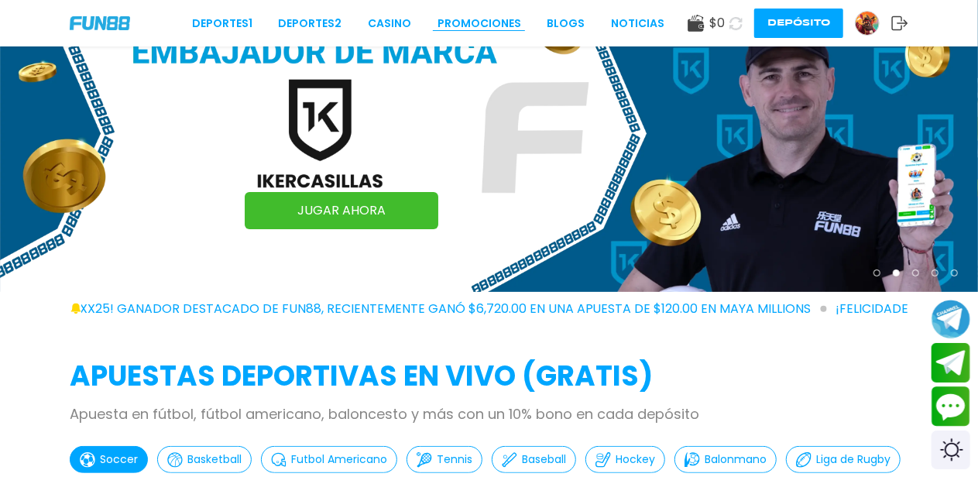  Describe the element at coordinates (951, 363) in the screenshot. I see `button: Join telegram` at that location.